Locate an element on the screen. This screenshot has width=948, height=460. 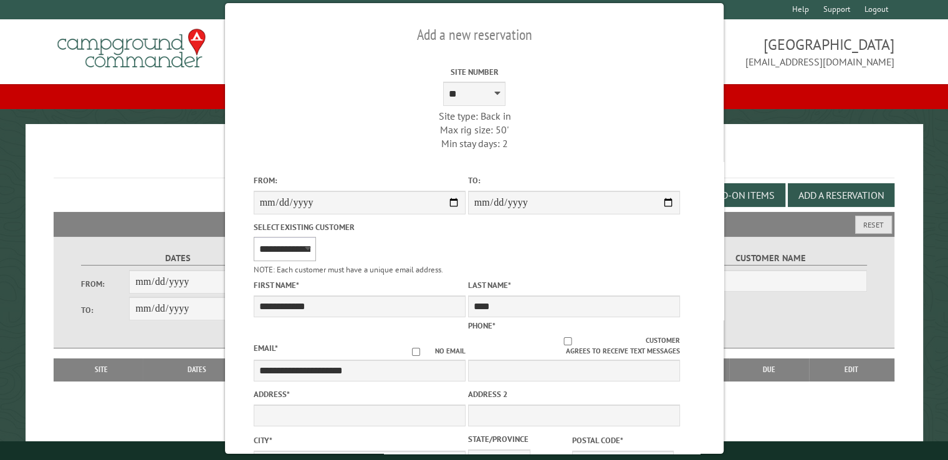
h2: Add a new reservation is located at coordinates (474, 35).